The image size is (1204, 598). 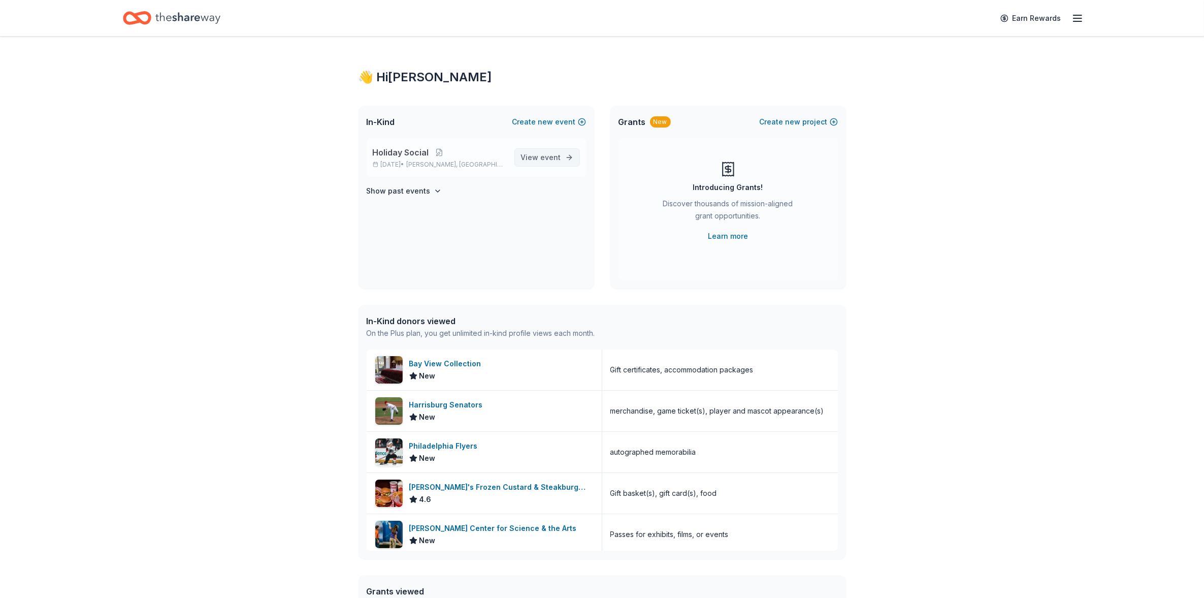 I want to click on img: Image for Bay View Collection, so click(x=389, y=370).